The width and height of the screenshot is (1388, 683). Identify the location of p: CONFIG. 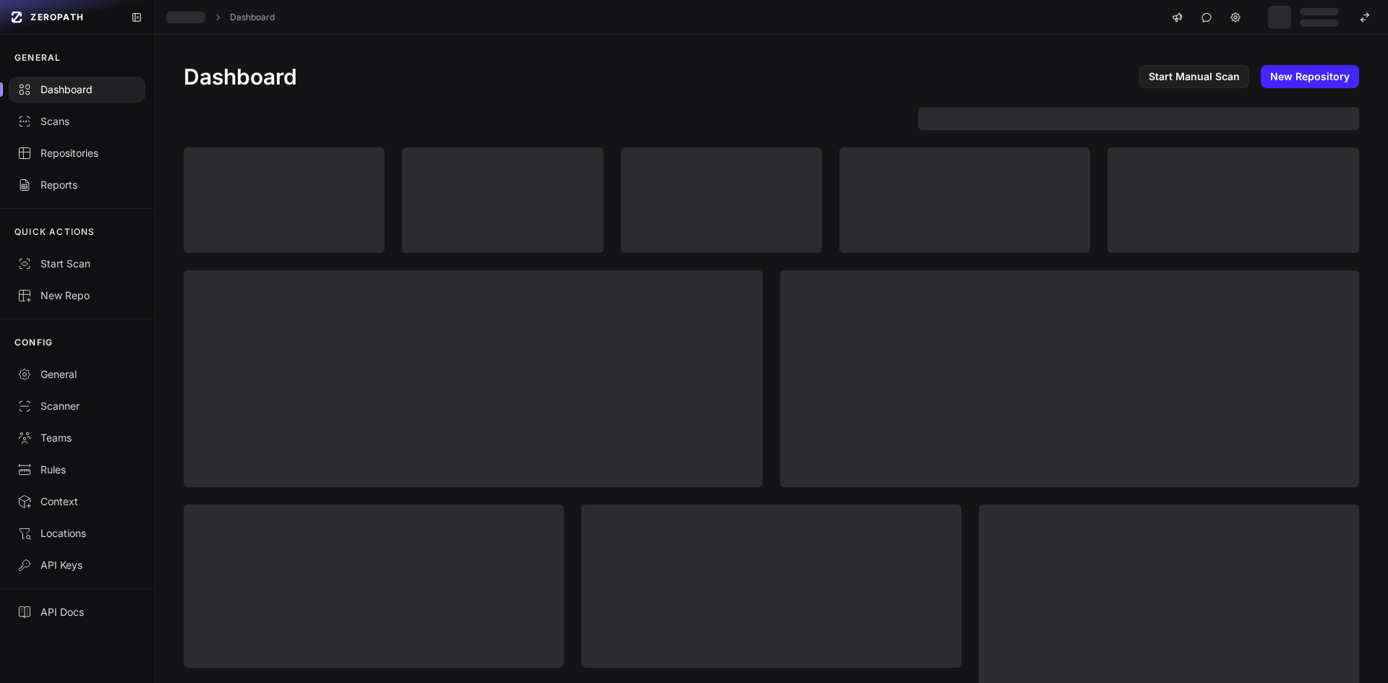
(33, 343).